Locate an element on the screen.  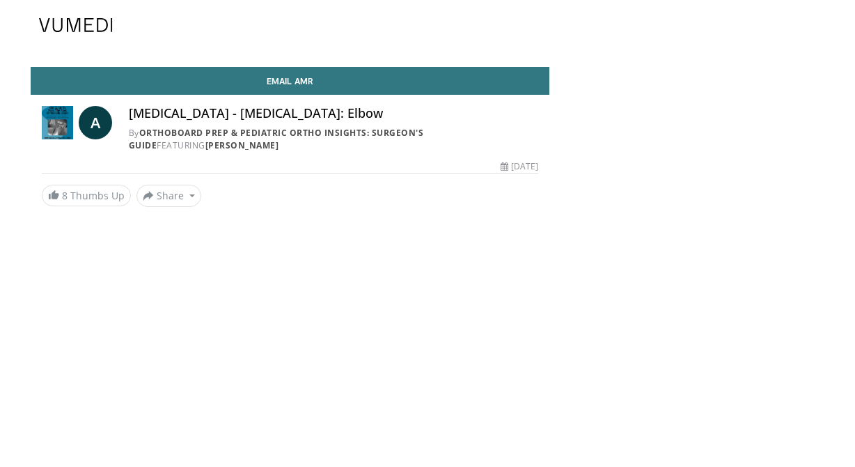
span: A is located at coordinates (95, 123).